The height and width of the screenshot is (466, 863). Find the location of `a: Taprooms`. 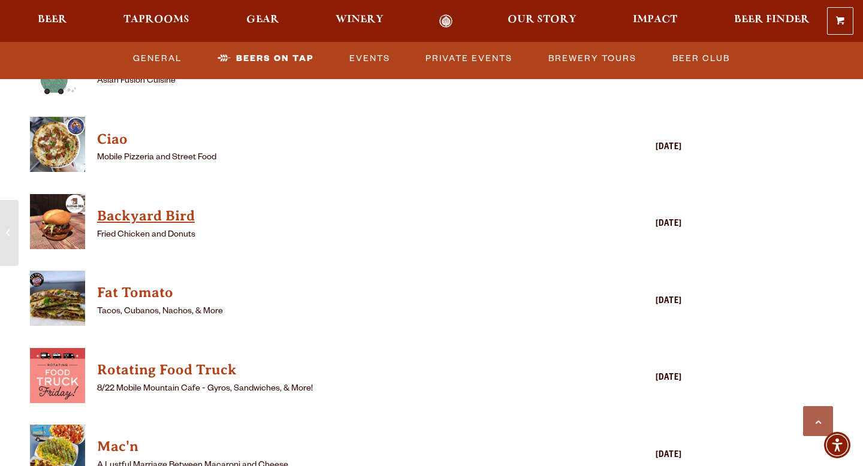

a: Taprooms is located at coordinates (156, 21).